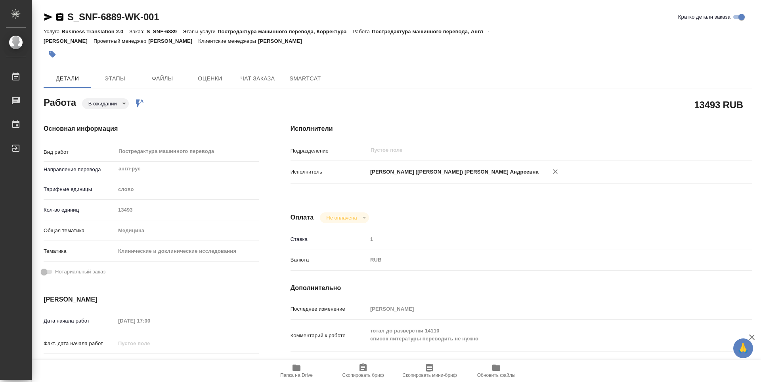 The height and width of the screenshot is (382, 761). Describe the element at coordinates (496, 371) in the screenshot. I see `button: Обновить файлы` at that location.